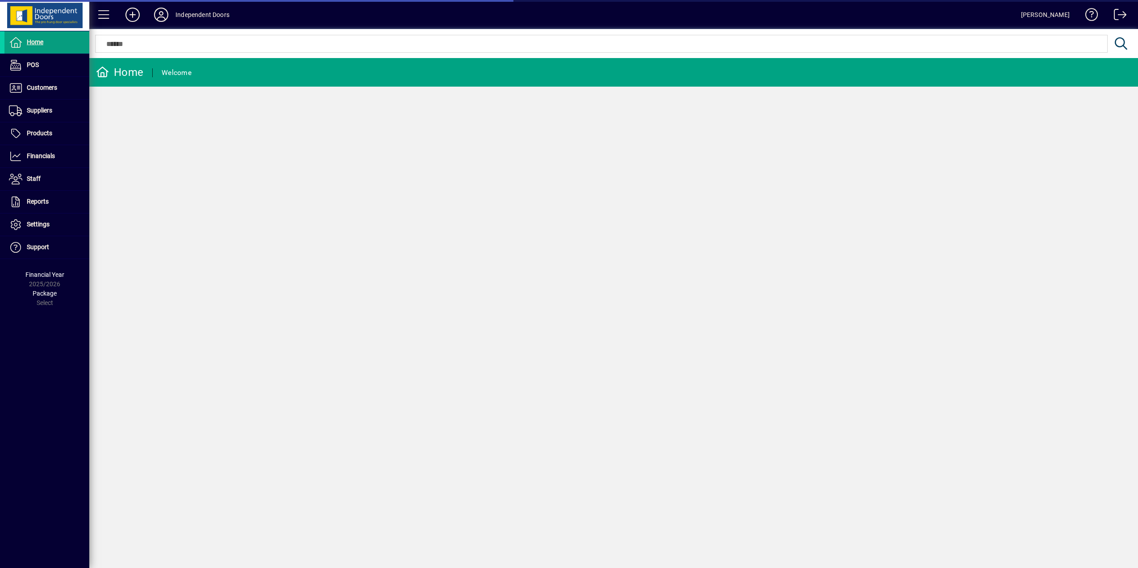 This screenshot has height=568, width=1138. Describe the element at coordinates (47, 179) in the screenshot. I see `a: Staff` at that location.